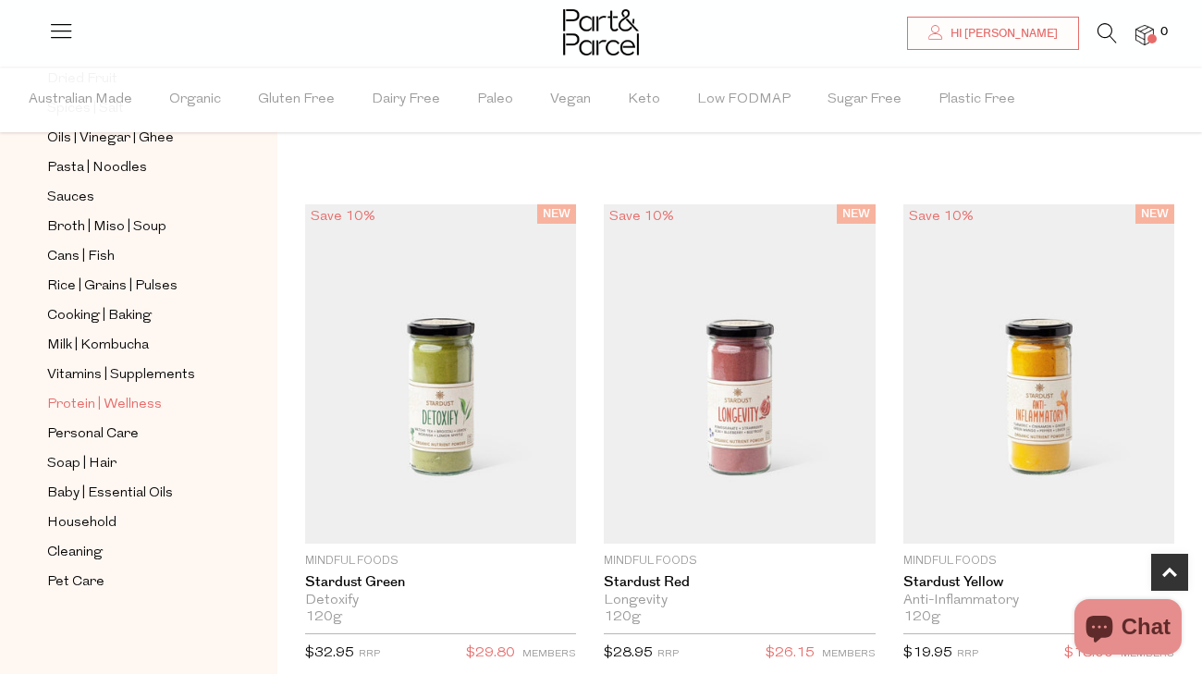  Describe the element at coordinates (131, 315) in the screenshot. I see `a: Cooking | Baking` at that location.